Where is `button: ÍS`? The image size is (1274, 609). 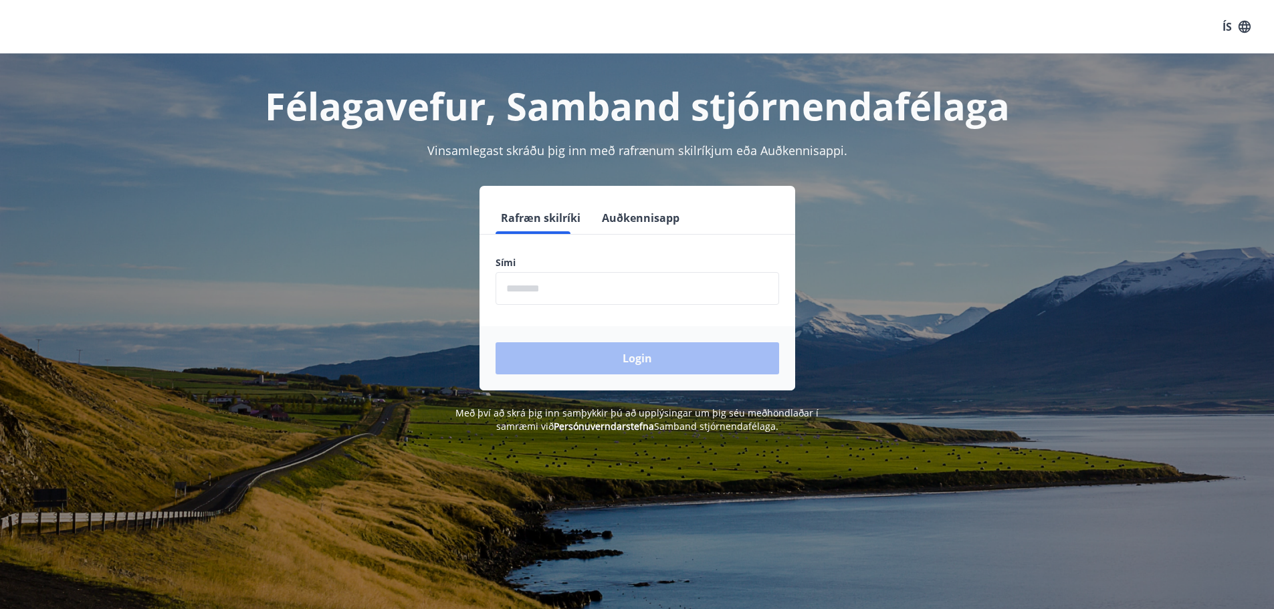 button: ÍS is located at coordinates (1236, 27).